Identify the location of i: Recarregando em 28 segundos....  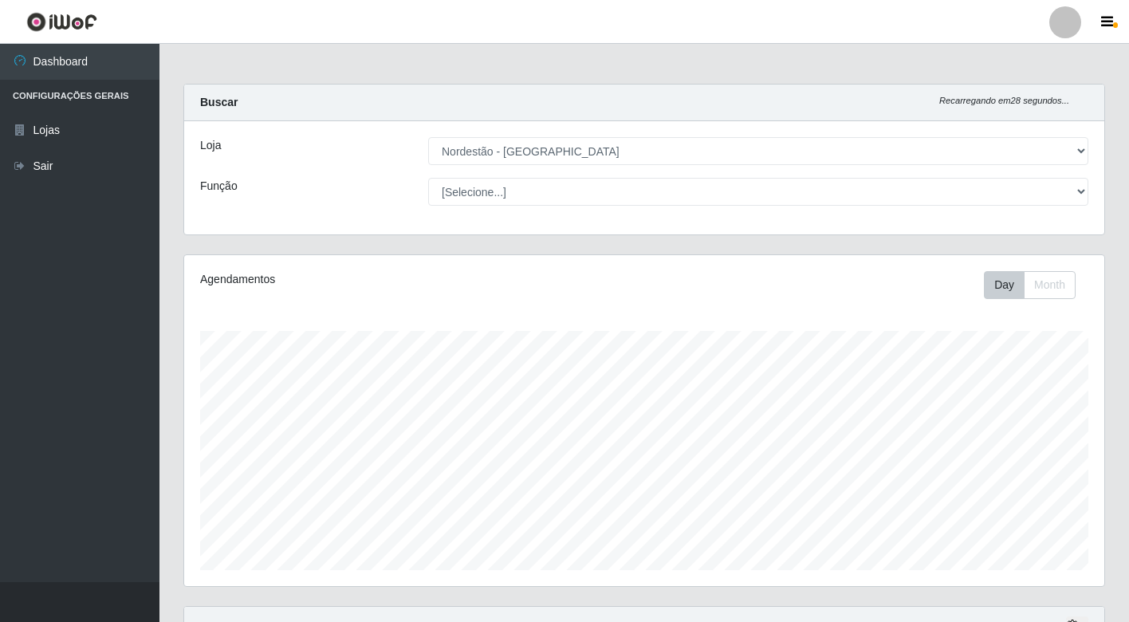
(1004, 100).